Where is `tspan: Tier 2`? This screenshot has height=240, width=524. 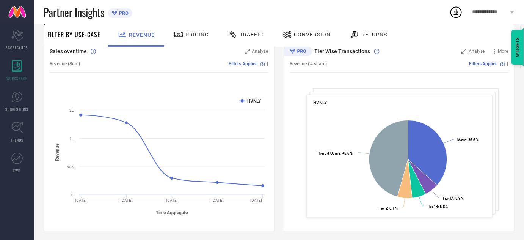 tspan: Tier 2 is located at coordinates (383, 208).